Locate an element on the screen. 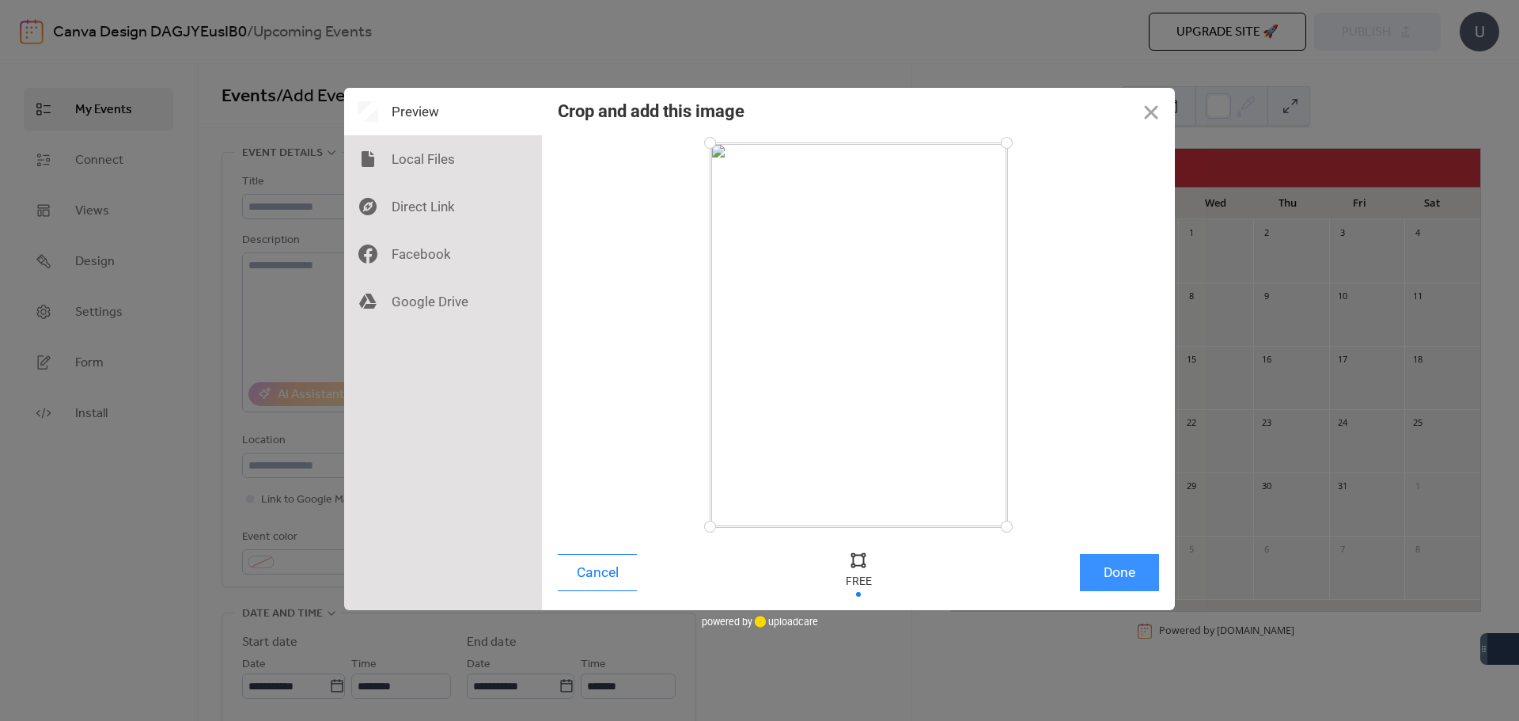  div: Facebook is located at coordinates (443, 254).